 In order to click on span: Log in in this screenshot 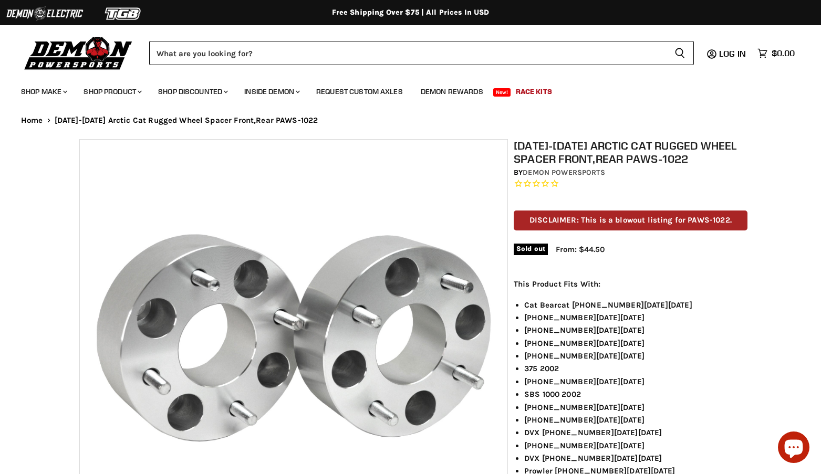, I will do `click(732, 54)`.